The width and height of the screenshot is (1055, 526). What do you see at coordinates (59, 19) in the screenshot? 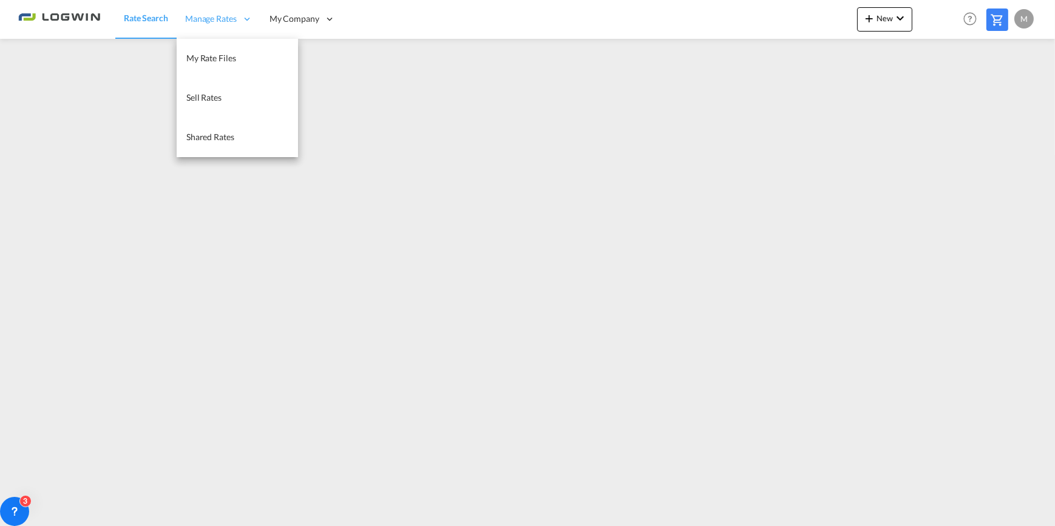
I see `img: 2761ae10d95411efa20a1f5e0282d2d7.png` at bounding box center [59, 19].